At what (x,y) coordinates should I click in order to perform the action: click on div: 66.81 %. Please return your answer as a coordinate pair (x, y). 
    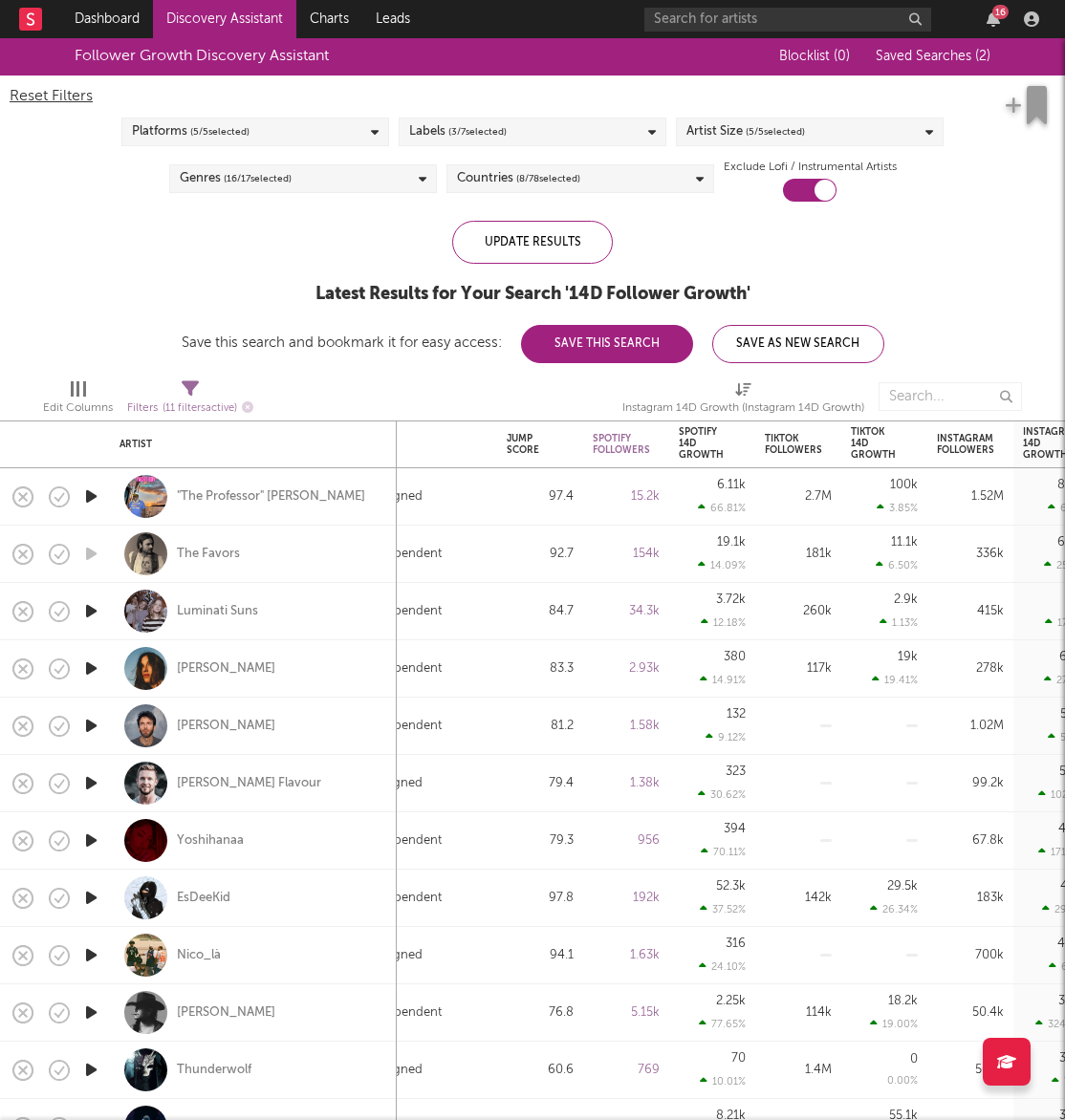
    Looking at the image, I should click on (722, 507).